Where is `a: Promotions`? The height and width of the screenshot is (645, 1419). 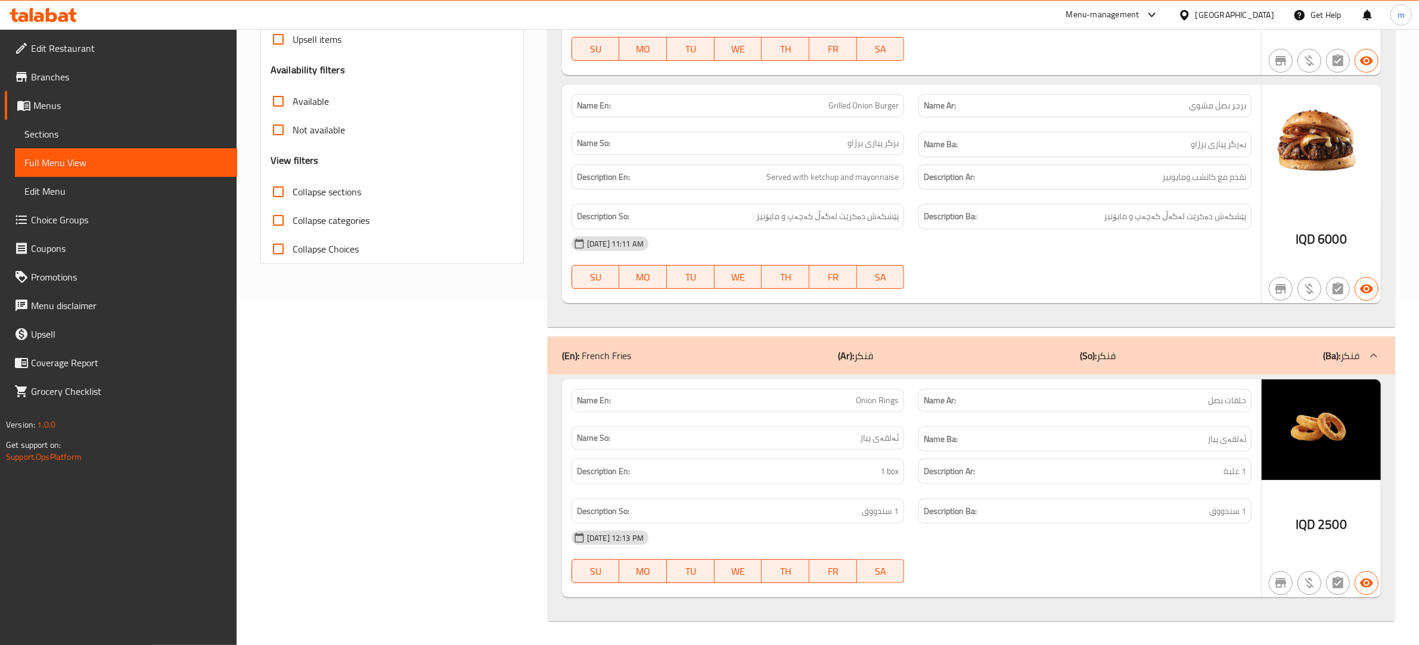 a: Promotions is located at coordinates (121, 277).